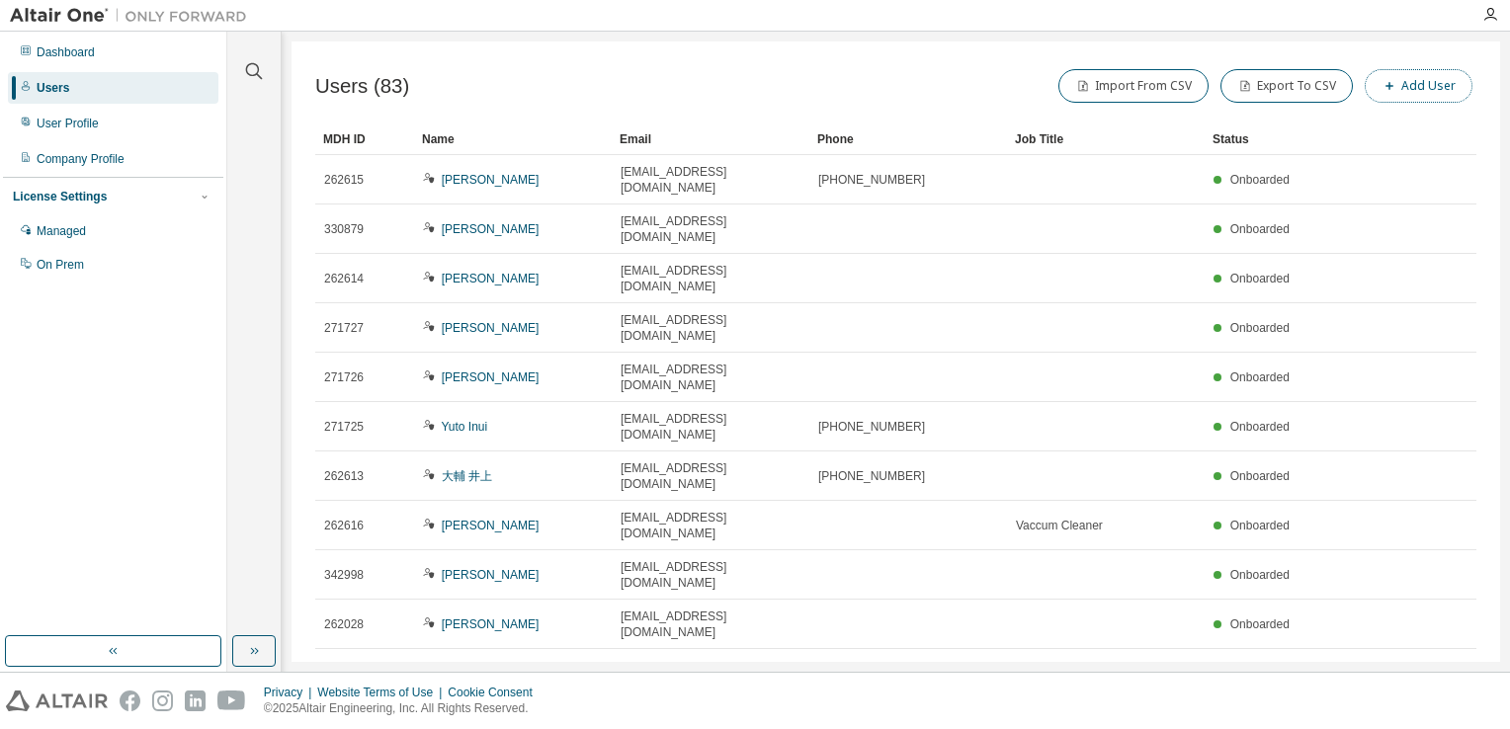 Image resolution: width=1510 pixels, height=729 pixels. Describe the element at coordinates (52, 88) in the screenshot. I see `div: Users` at that location.